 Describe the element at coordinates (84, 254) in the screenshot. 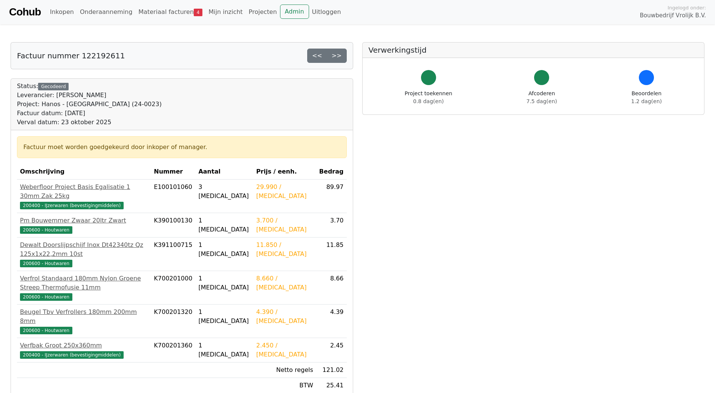

I see `a: Dewalt Doorslijpschijf Inox Dt42340tz Qz 125x1x22,2mm 10st200600 - Houtwaren` at that location.